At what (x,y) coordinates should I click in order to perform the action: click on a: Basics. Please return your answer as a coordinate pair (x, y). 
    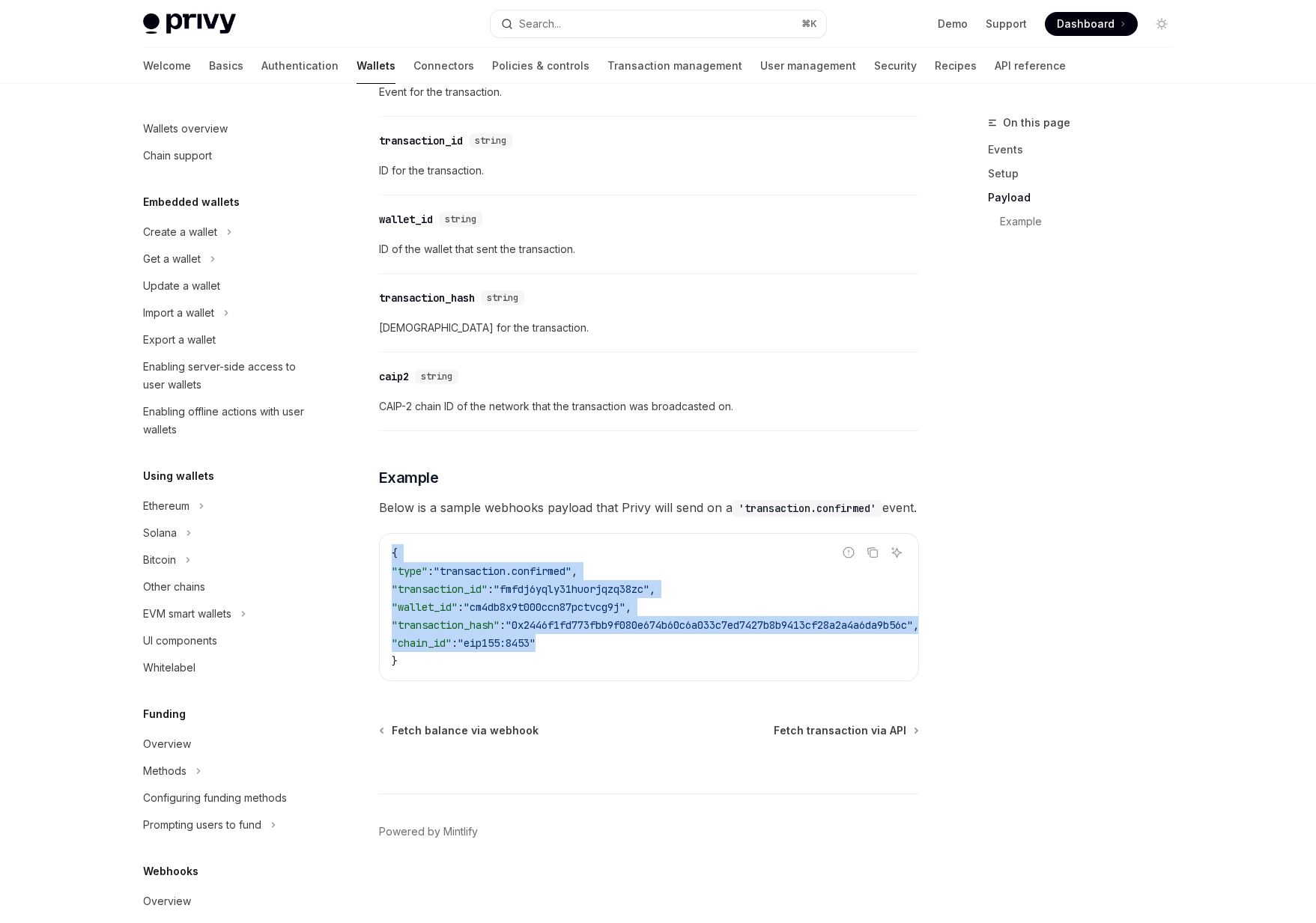
    Looking at the image, I should click on (226, 66).